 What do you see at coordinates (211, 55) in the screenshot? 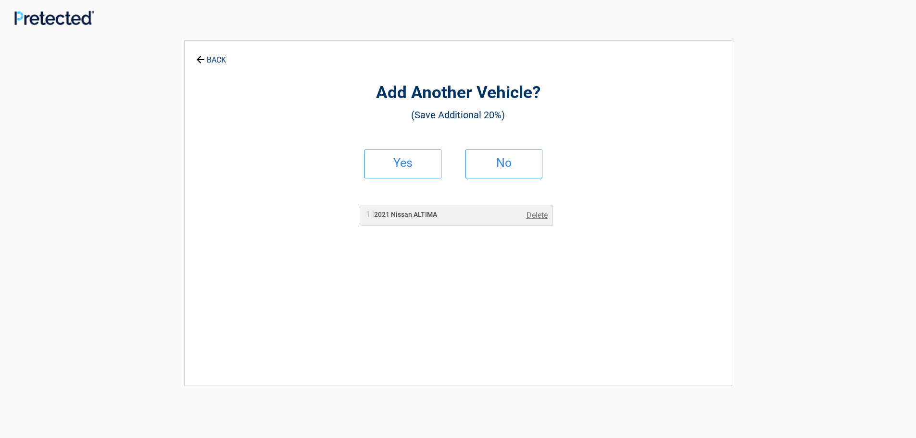
I see `a: BACK` at bounding box center [211, 55].